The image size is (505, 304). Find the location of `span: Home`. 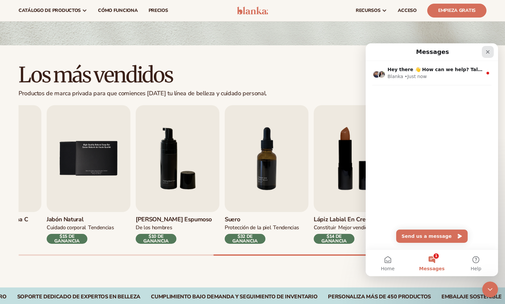

span: Home is located at coordinates (22, 225).